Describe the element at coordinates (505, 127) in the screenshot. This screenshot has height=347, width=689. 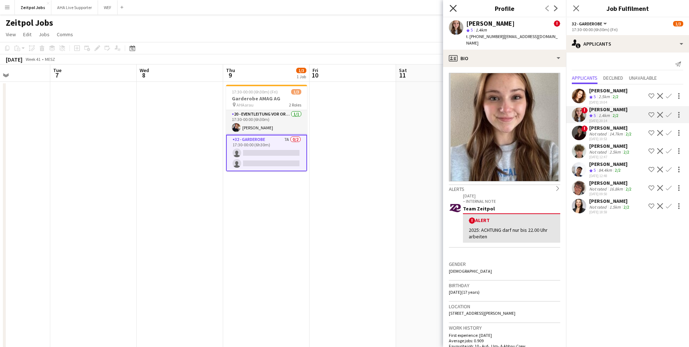
I see `img: Crew avatar or photo` at that location.